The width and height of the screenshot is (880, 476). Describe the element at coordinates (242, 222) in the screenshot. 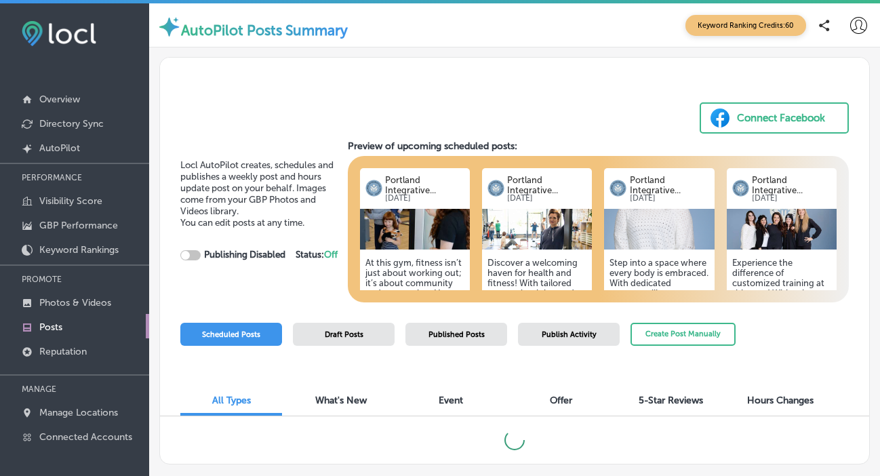

I see `span: You can edit posts at any time.` at that location.